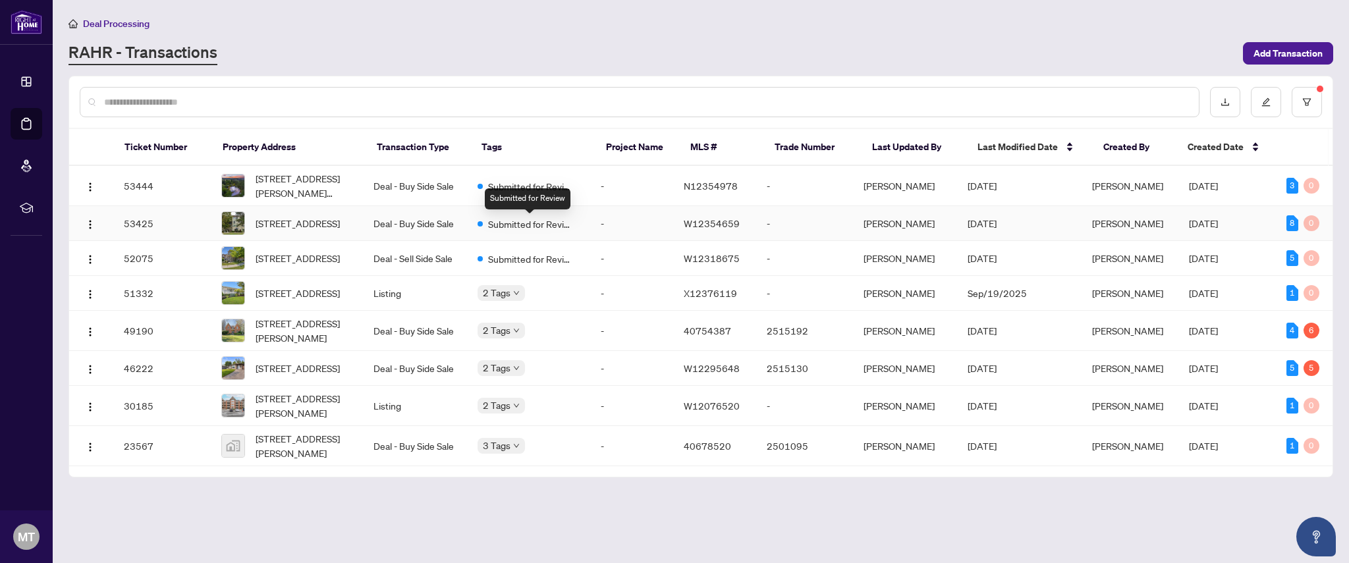  What do you see at coordinates (1225, 102) in the screenshot?
I see `button: download` at bounding box center [1225, 102].